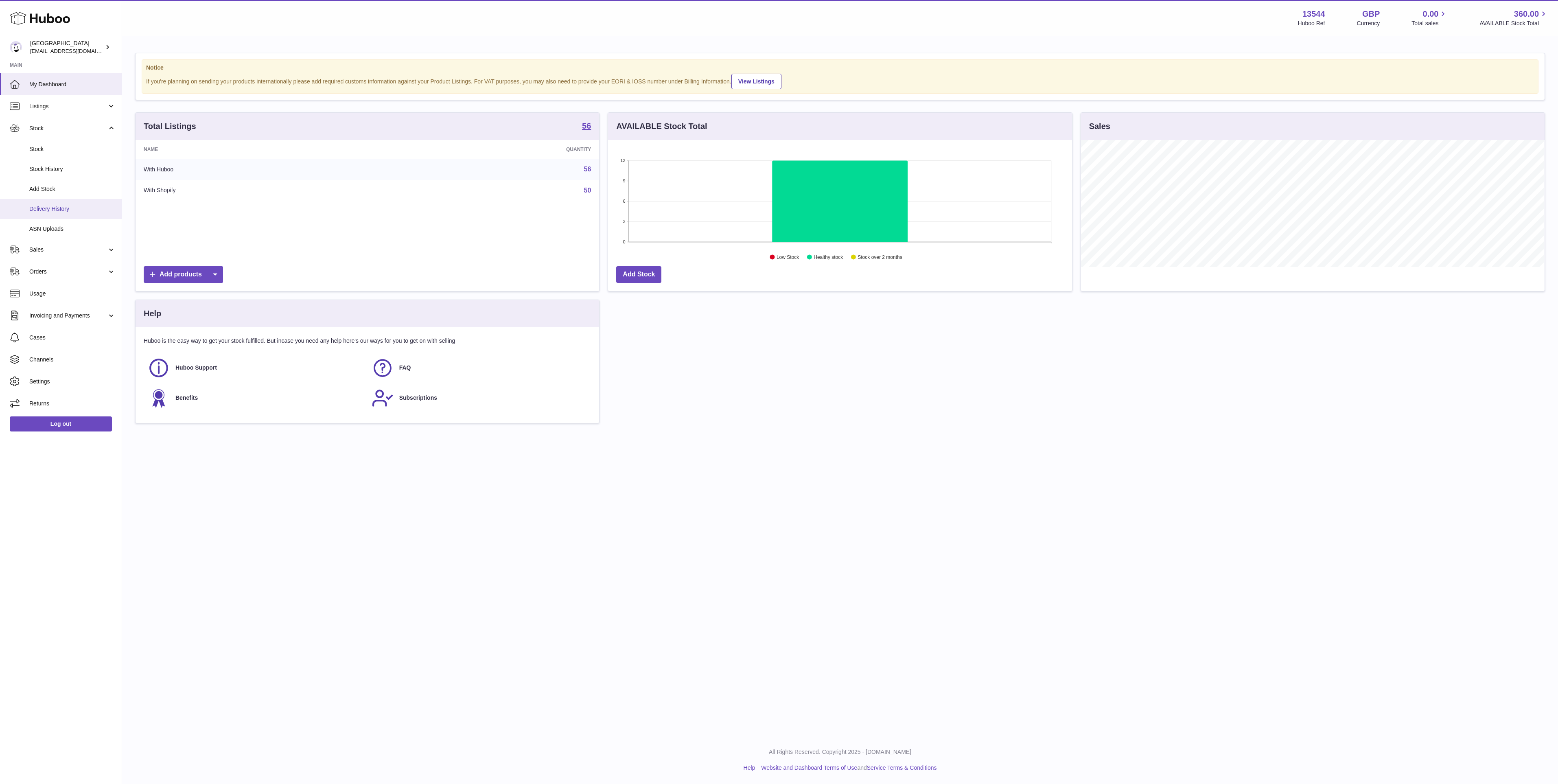  Describe the element at coordinates (588, 190) in the screenshot. I see `a: 50` at that location.